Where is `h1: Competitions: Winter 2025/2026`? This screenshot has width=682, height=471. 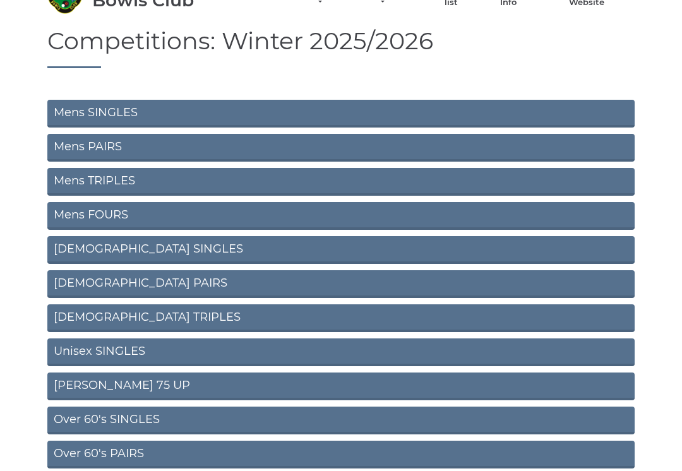
h1: Competitions: Winter 2025/2026 is located at coordinates (341, 48).